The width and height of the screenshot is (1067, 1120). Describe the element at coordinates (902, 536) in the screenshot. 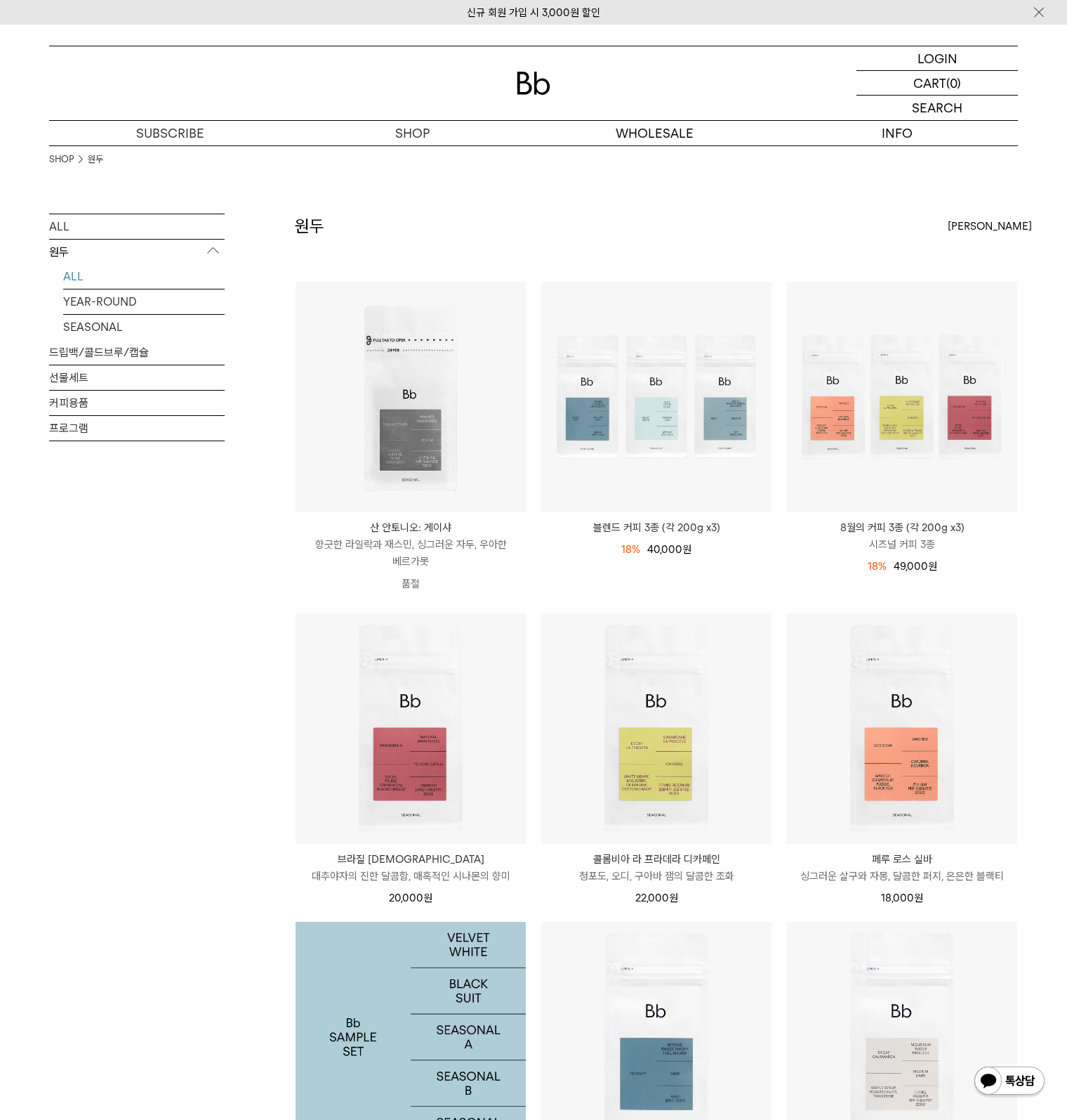

I see `a: 8월의 커피 3종 (각 200g x3) 시즈널 커피 3종` at that location.